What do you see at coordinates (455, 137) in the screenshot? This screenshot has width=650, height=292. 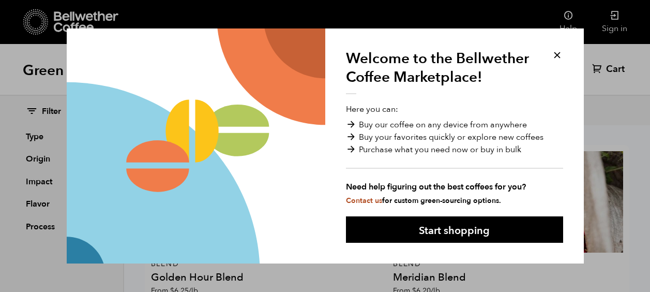 I see `li: Buy your favorites quickly or explore new coffees` at bounding box center [455, 137].